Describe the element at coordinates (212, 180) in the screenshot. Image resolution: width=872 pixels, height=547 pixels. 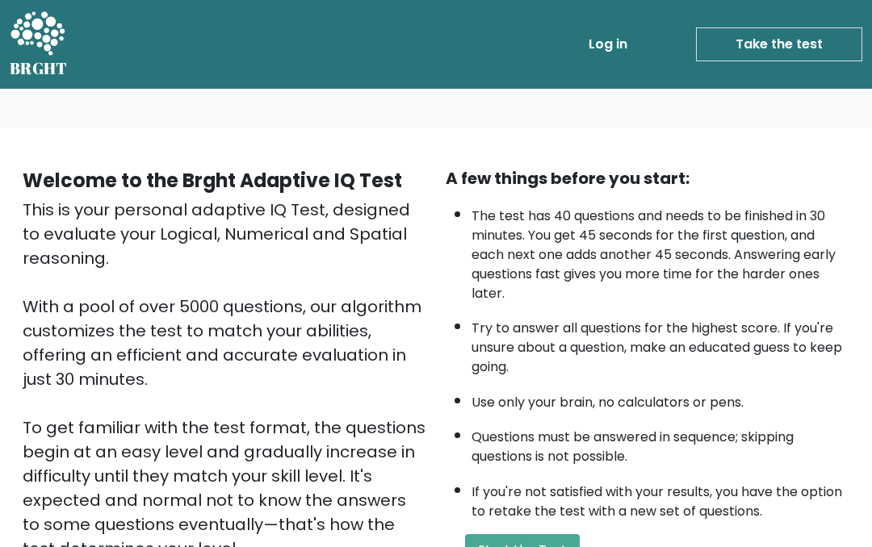
I see `b: Welcome to the Brght Adaptive IQ Test` at that location.